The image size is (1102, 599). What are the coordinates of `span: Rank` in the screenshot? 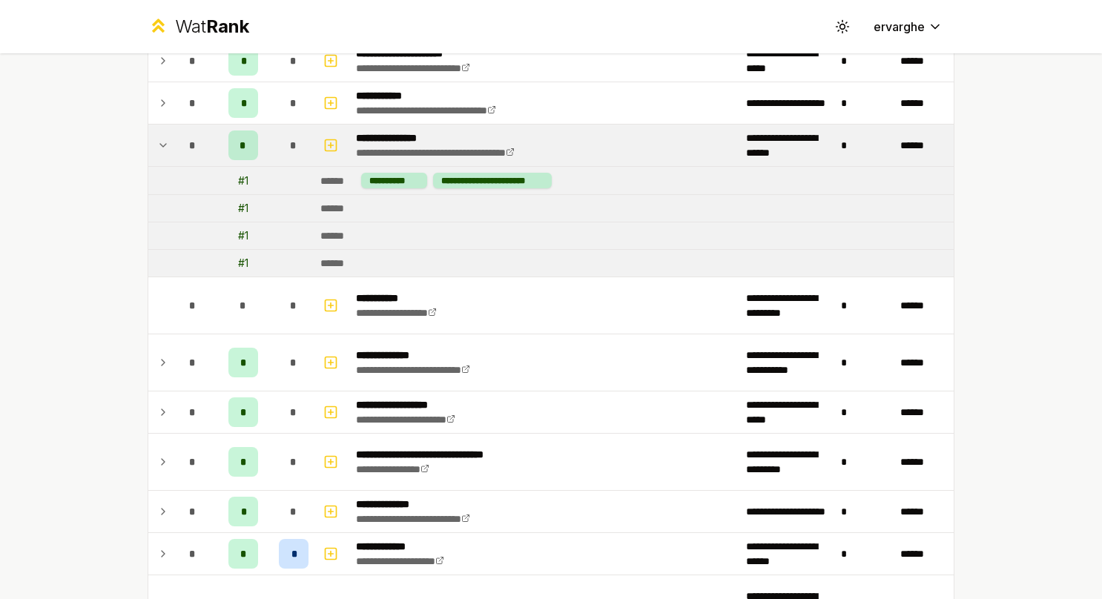 It's located at (228, 26).